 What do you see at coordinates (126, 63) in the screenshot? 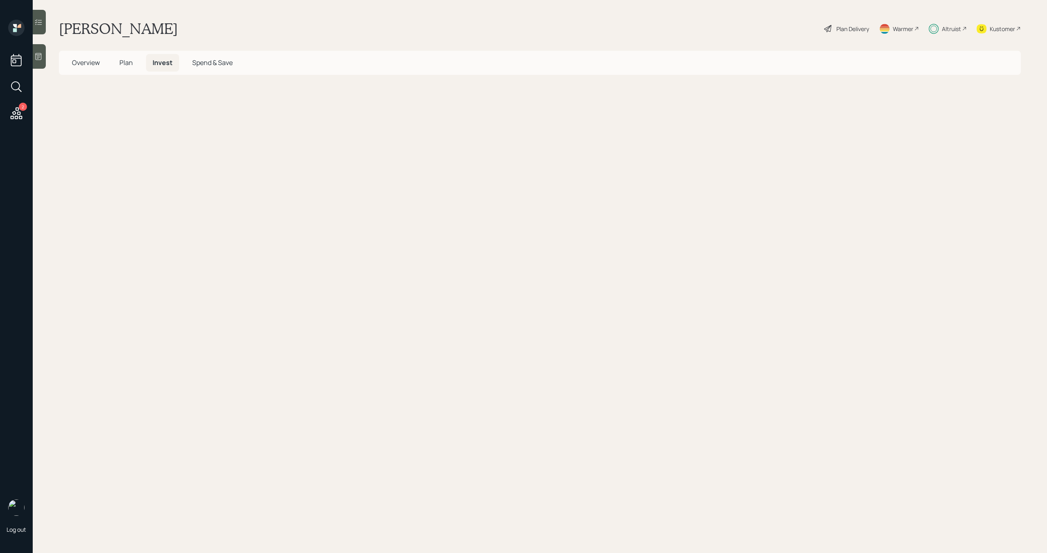
I see `span: Plan` at bounding box center [126, 63].